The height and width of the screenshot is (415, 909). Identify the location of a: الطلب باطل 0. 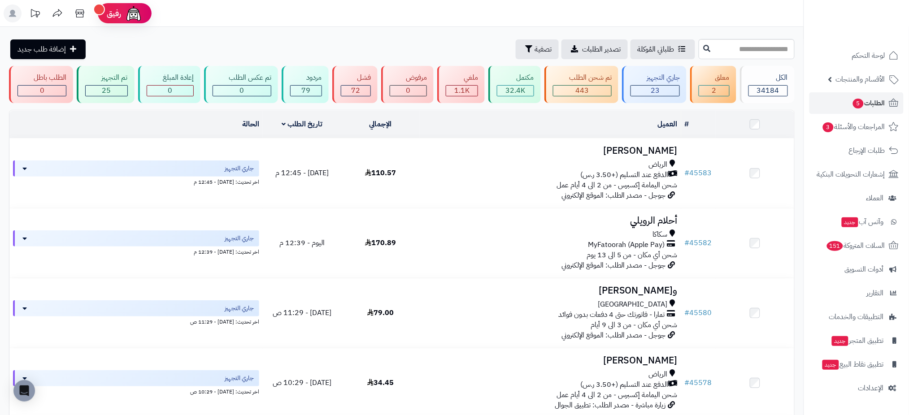
(41, 84).